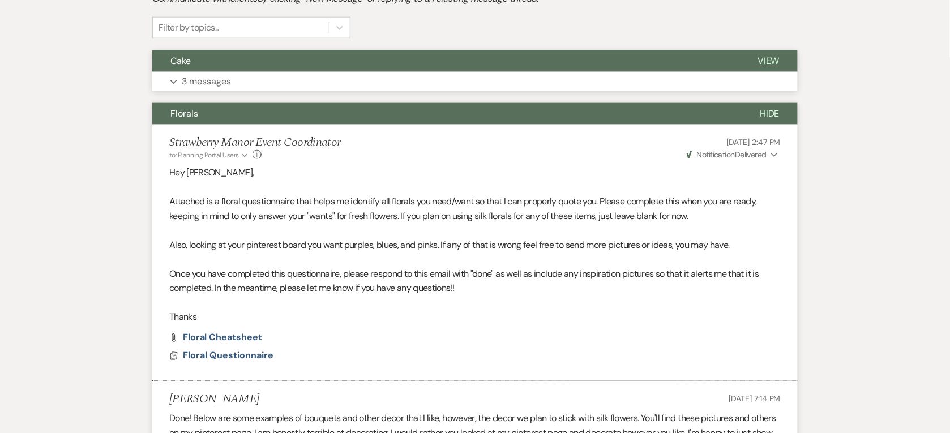 The image size is (950, 433). I want to click on p: Thanks, so click(475, 318).